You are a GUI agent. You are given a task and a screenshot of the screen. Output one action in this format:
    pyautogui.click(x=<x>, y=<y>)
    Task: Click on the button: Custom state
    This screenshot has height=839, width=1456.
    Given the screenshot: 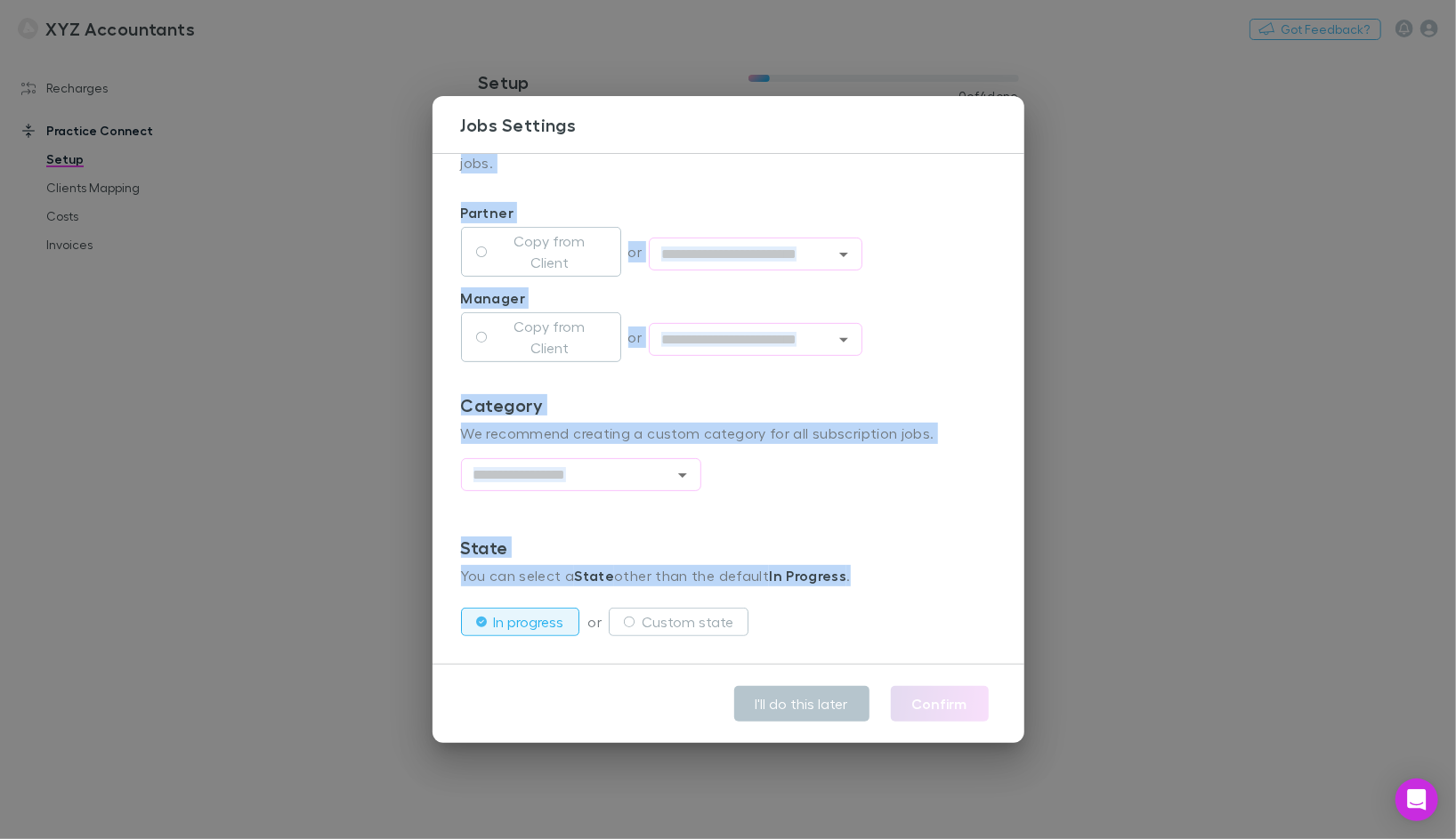 What is the action you would take?
    pyautogui.click(x=678, y=622)
    